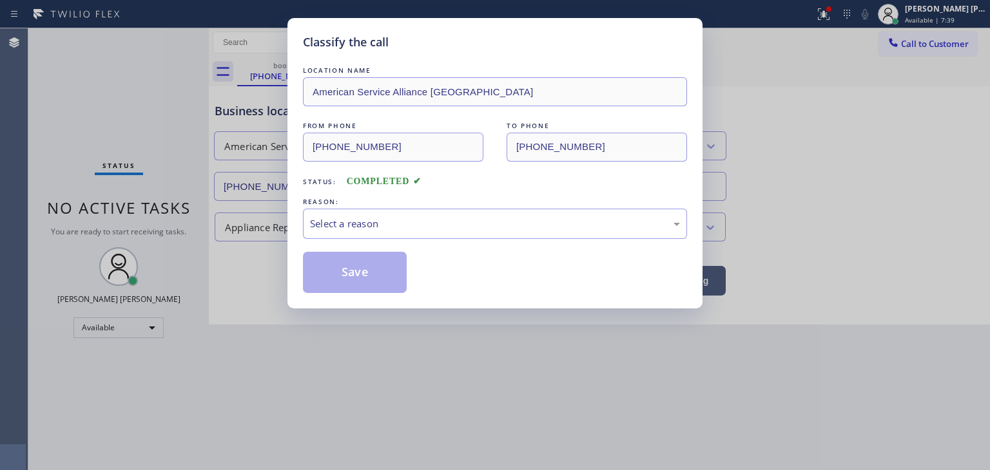 The height and width of the screenshot is (470, 990). Describe the element at coordinates (597, 147) in the screenshot. I see `input: To phone` at that location.